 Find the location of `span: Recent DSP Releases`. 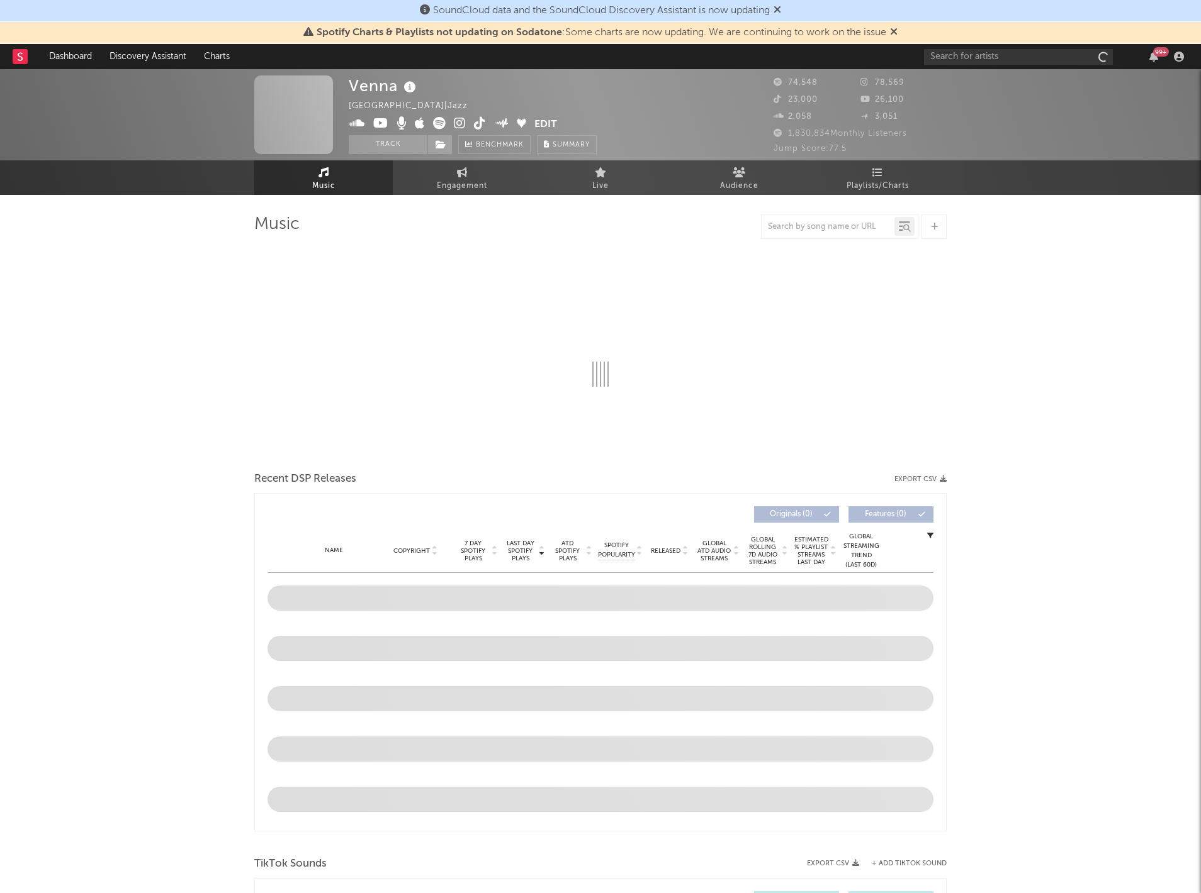

span: Recent DSP Releases is located at coordinates (305, 479).